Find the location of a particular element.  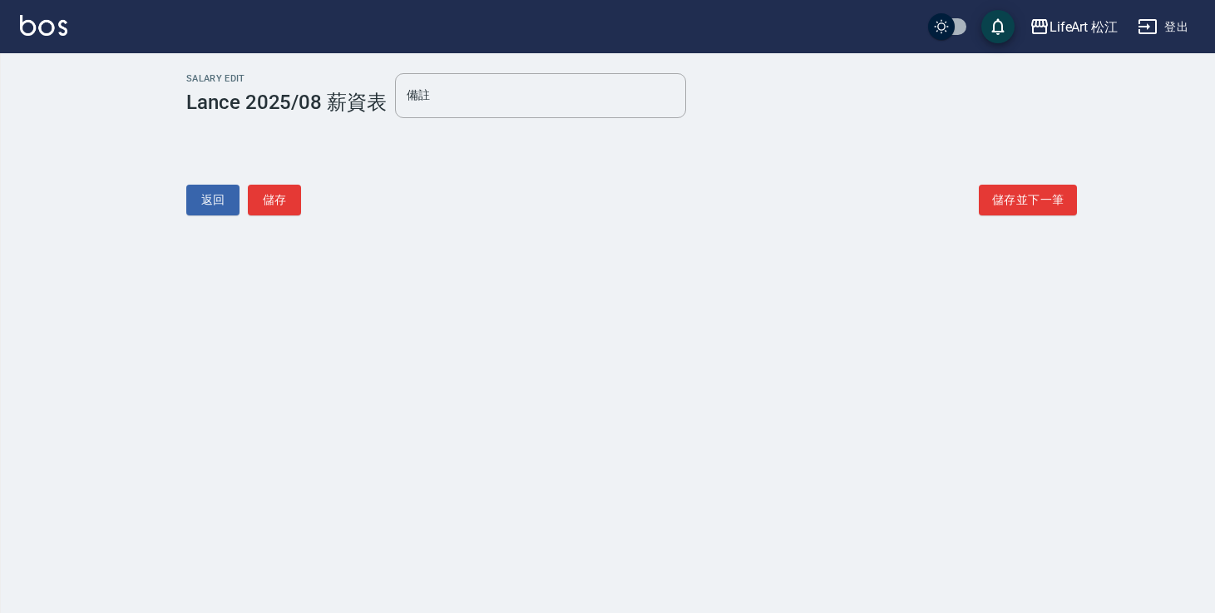

h3: Lance 2025/08 薪資表 is located at coordinates (286, 102).